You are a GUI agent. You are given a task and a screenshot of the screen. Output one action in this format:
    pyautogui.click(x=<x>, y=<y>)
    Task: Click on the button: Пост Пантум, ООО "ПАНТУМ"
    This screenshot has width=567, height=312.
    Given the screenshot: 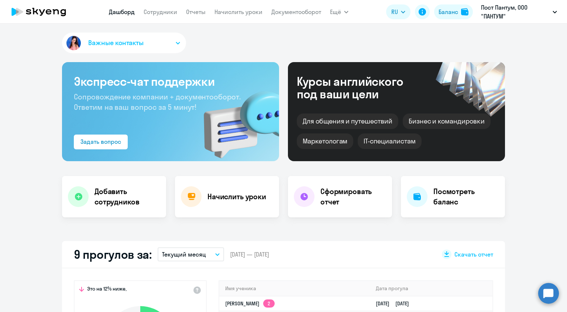 What is the action you would take?
    pyautogui.click(x=519, y=12)
    